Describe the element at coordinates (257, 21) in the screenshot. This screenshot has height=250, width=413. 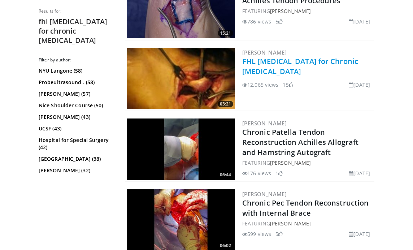
I see `li: 786 views` at that location.